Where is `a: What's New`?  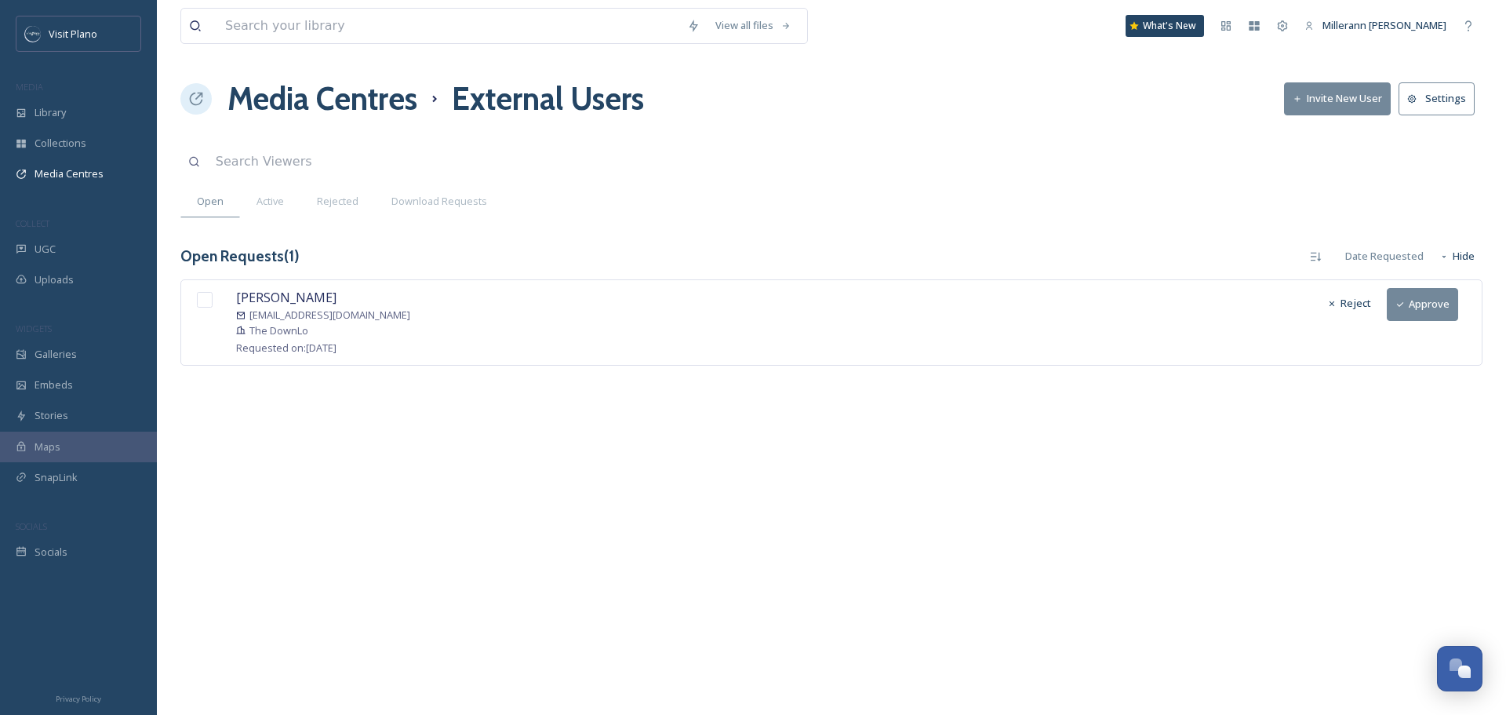
a: What's New is located at coordinates (1165, 26).